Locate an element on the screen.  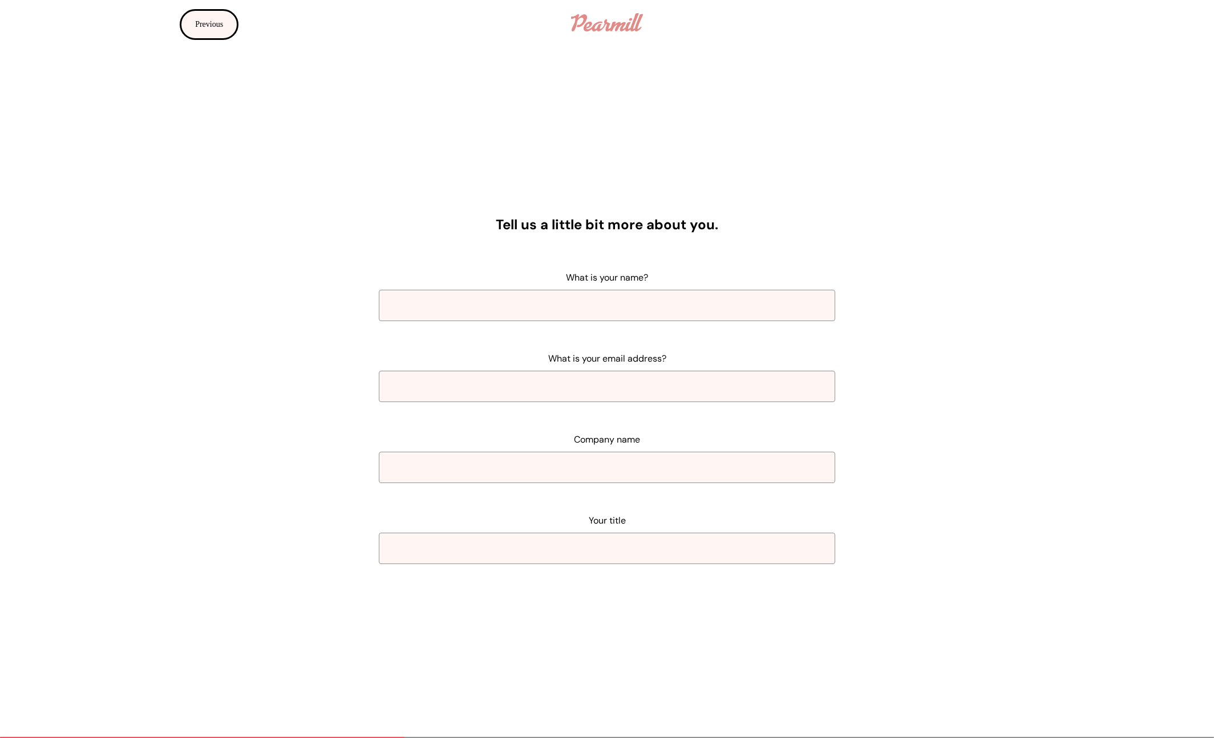
h2: Tell us a little bit more about you. is located at coordinates (607, 224).